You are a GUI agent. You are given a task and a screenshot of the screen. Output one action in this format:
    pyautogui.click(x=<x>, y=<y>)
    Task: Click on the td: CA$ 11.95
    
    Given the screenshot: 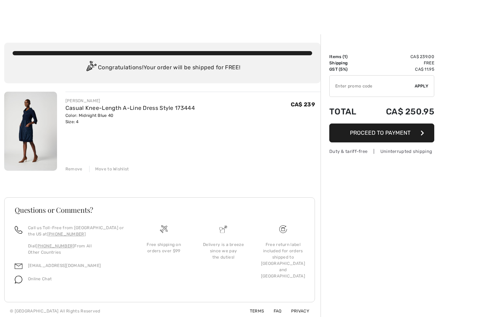 What is the action you would take?
    pyautogui.click(x=401, y=69)
    